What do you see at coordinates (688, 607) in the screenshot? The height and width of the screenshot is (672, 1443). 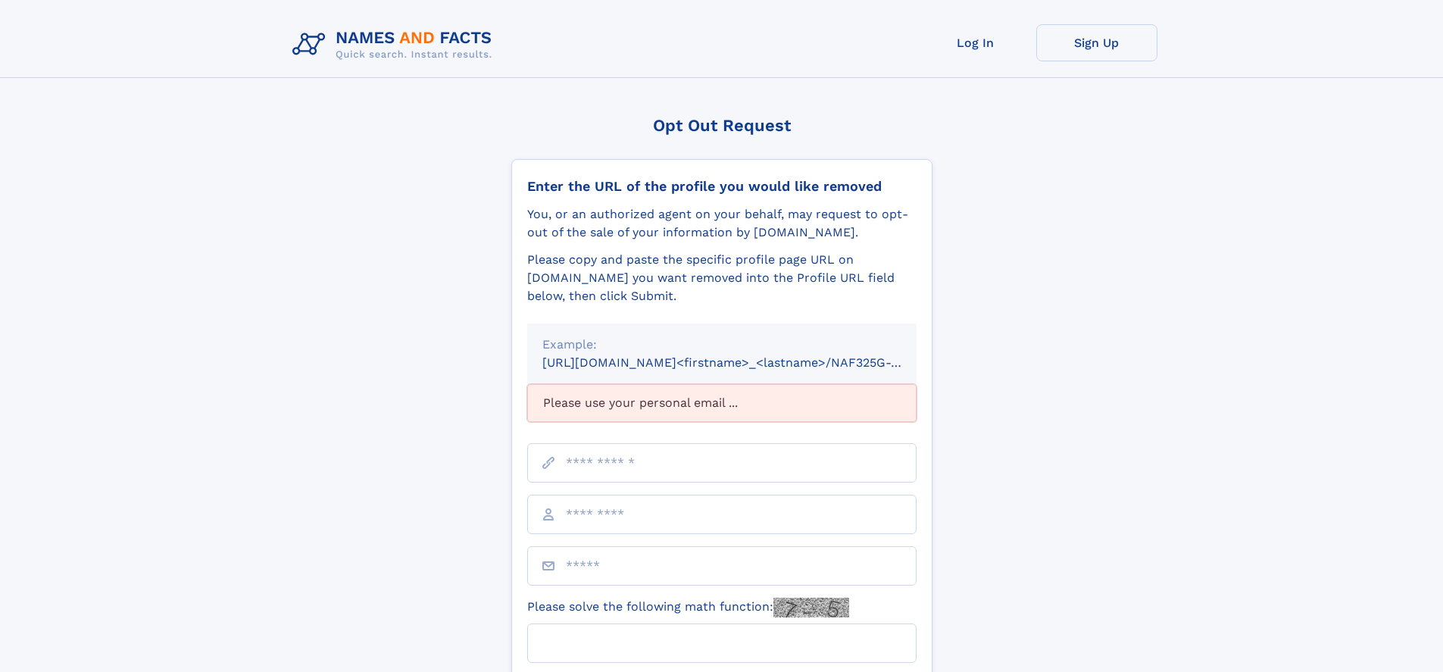 I see `label: Please solve the following math function:` at bounding box center [688, 607].